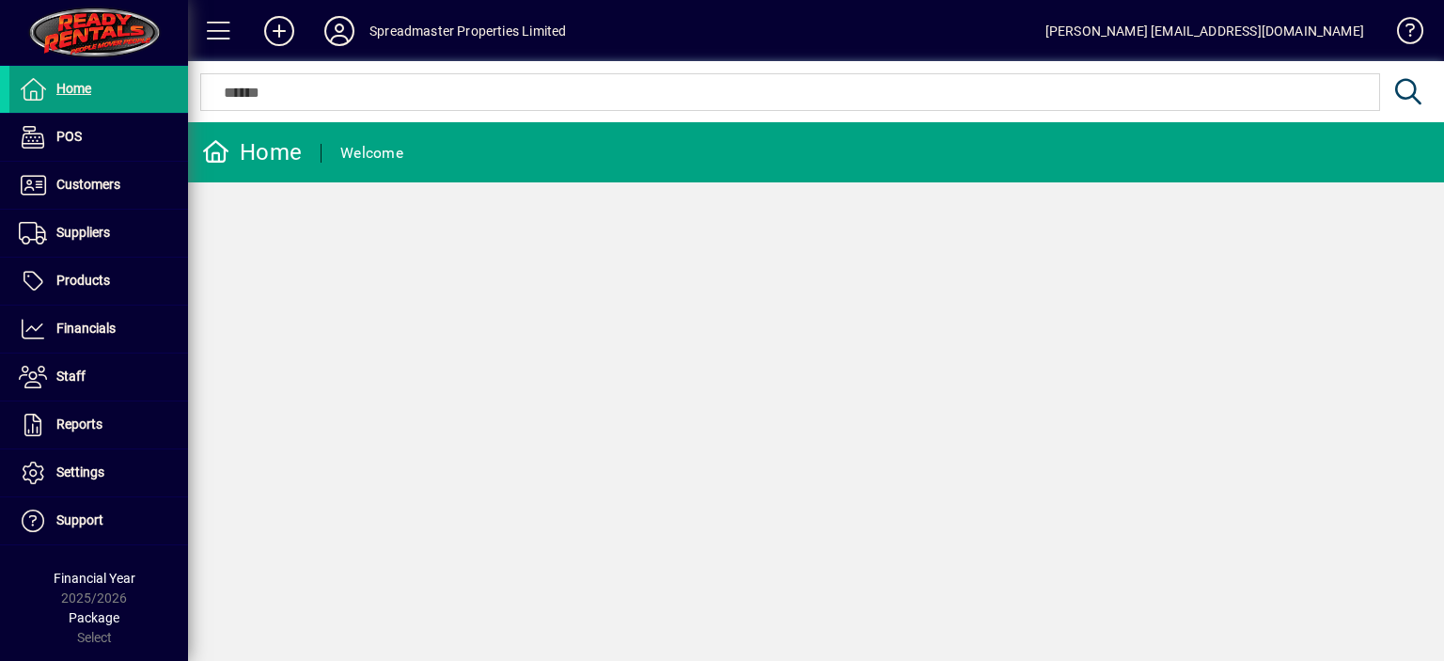 This screenshot has width=1444, height=661. Describe the element at coordinates (86, 328) in the screenshot. I see `span: Financials` at that location.